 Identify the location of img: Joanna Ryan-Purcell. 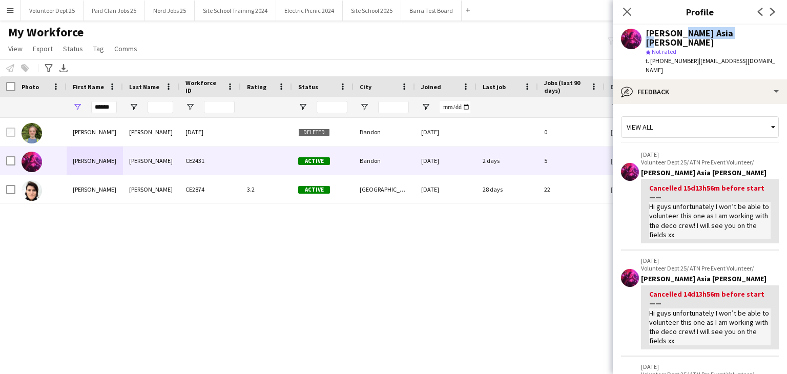
(32, 191).